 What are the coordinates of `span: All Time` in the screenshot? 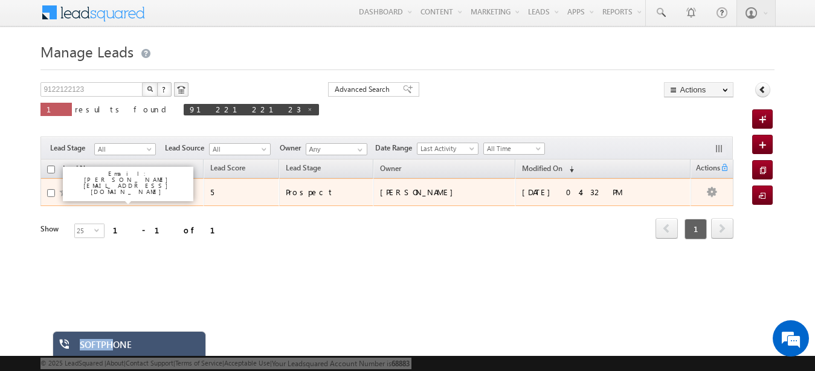 It's located at (512, 149).